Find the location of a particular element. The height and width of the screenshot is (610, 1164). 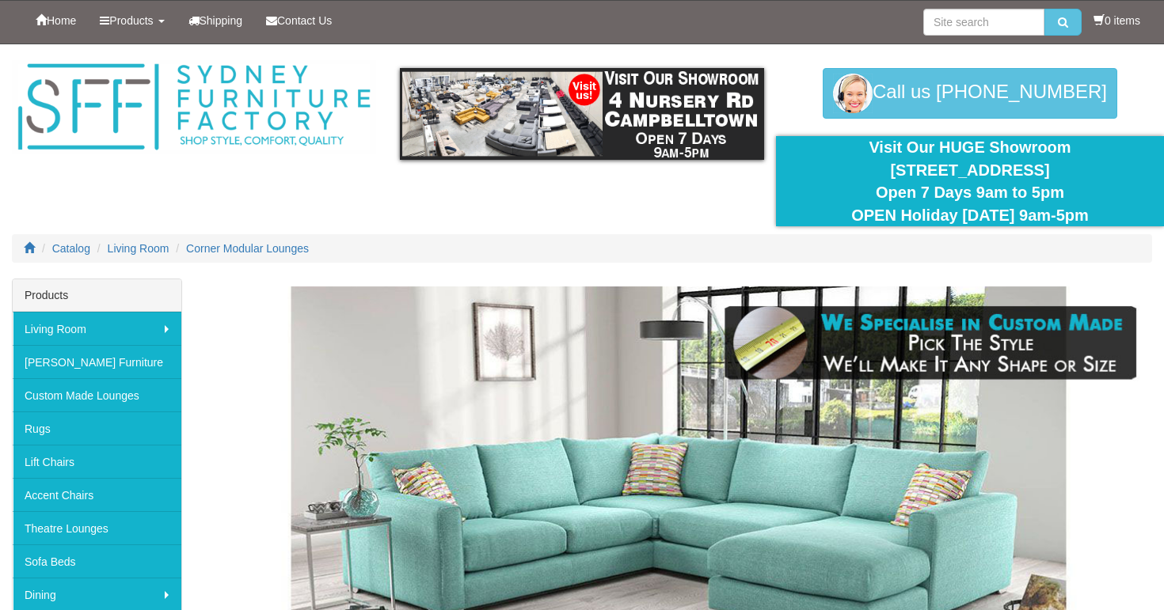

a: Accent Chairs is located at coordinates (97, 495).